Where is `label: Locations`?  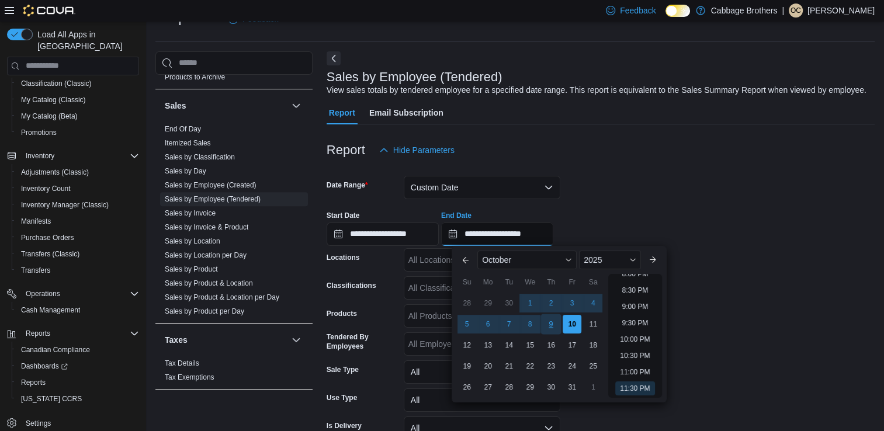 label: Locations is located at coordinates (343, 258).